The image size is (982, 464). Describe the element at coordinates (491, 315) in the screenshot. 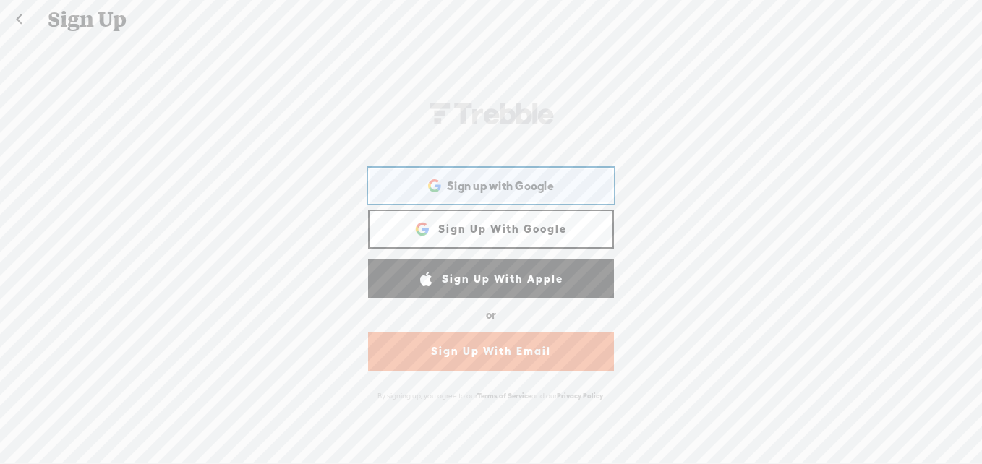

I see `div: or` at that location.